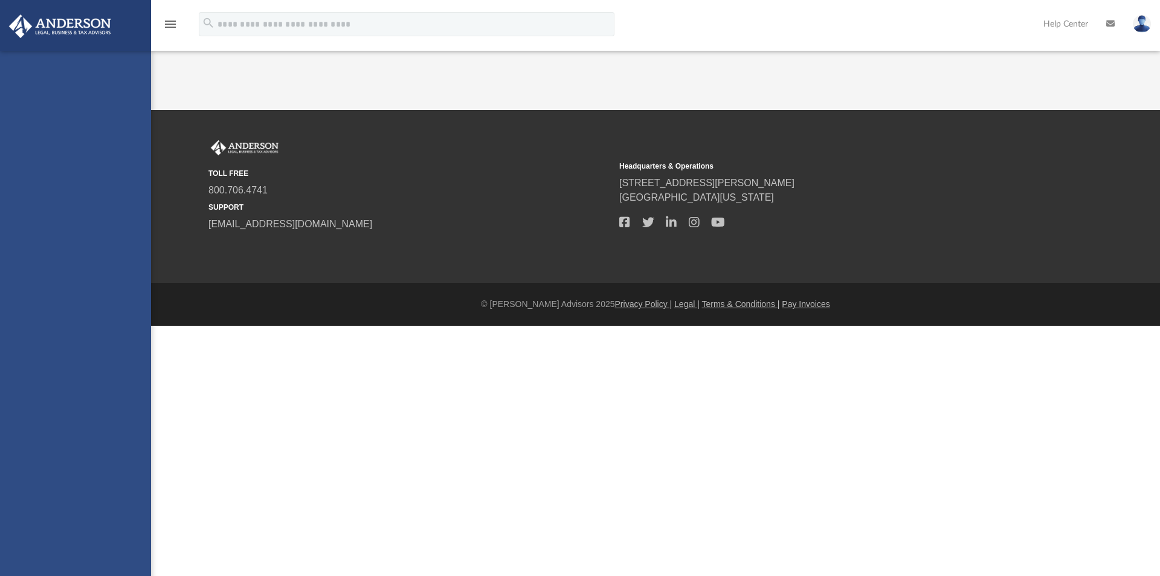 This screenshot has height=576, width=1160. Describe the element at coordinates (410, 207) in the screenshot. I see `small: SUPPORT` at that location.